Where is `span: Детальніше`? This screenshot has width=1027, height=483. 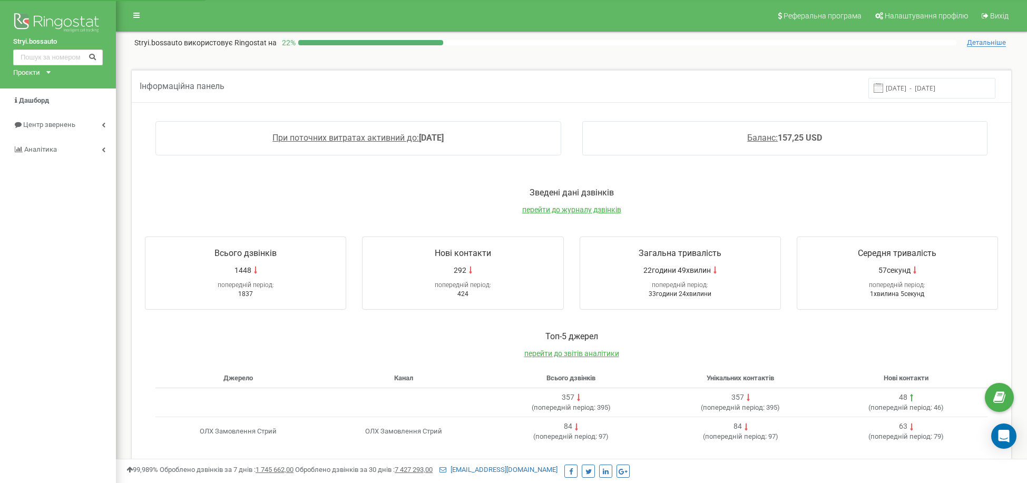
span: Детальніше is located at coordinates (986, 43).